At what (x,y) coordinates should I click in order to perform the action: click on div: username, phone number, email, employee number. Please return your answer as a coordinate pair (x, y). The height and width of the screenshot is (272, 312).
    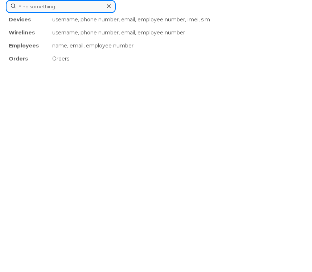
    Looking at the image, I should click on (178, 33).